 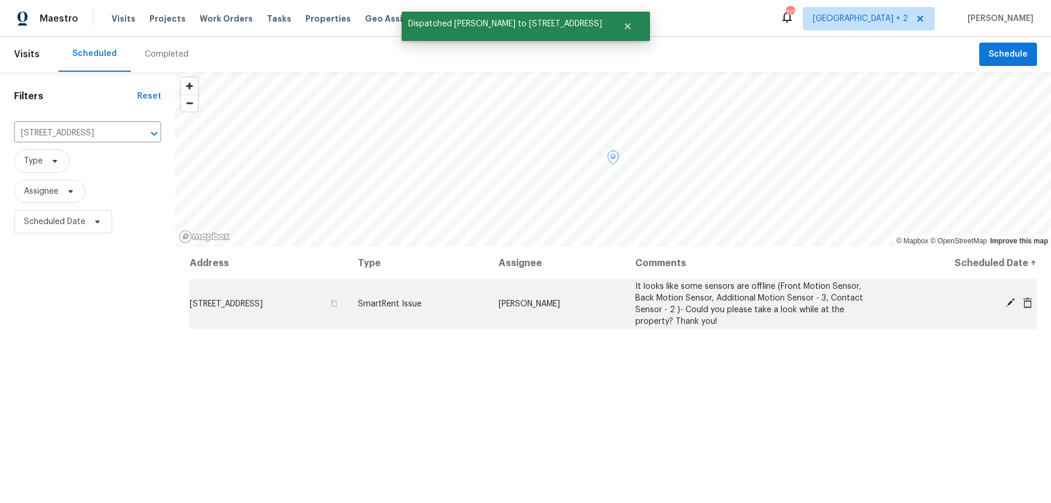 I want to click on button: Close, so click(x=628, y=26).